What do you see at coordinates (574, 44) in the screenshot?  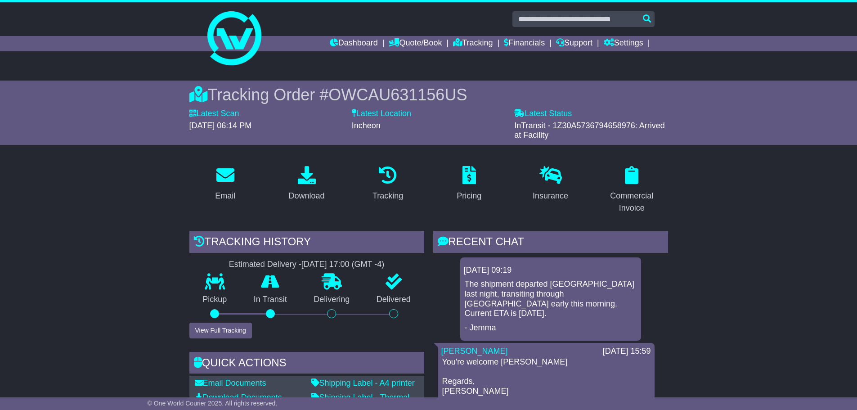 I see `a: Support` at bounding box center [574, 44].